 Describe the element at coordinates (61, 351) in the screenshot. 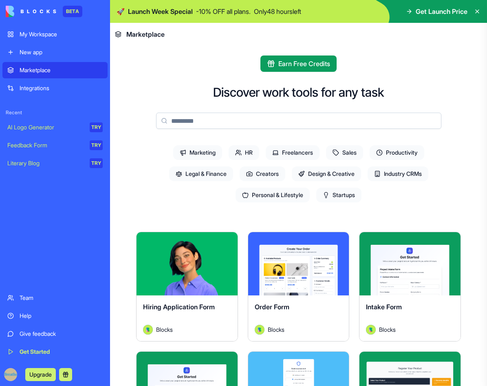

I see `div: Get Started` at that location.